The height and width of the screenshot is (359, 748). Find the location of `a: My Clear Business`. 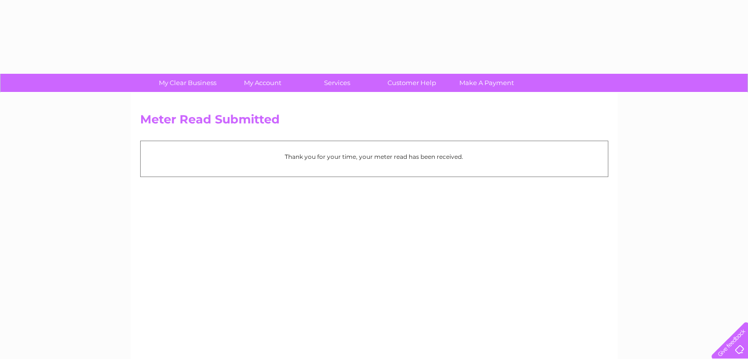

a: My Clear Business is located at coordinates (187, 83).